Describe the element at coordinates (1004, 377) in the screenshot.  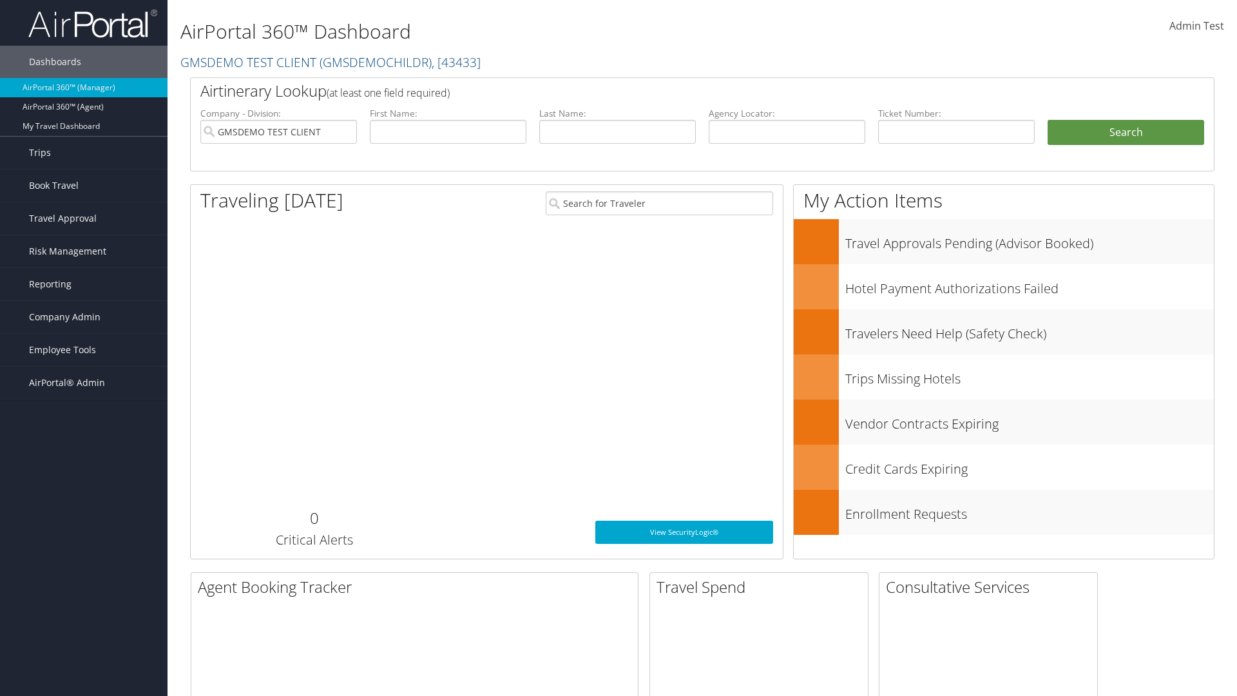
I see `a: Trips Missing Hotels` at that location.